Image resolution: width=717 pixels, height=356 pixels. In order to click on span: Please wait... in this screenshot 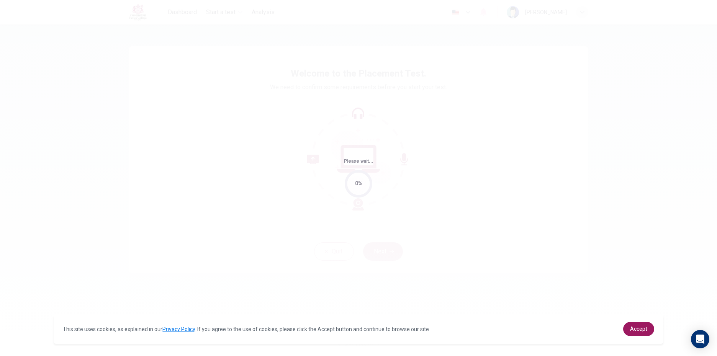, I will do `click(359, 161)`.